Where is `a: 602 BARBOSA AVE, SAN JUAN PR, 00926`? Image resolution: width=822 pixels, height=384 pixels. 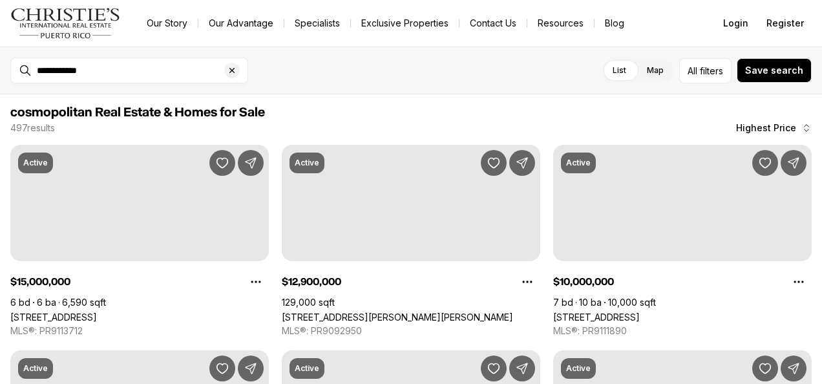 a: 602 BARBOSA AVE, SAN JUAN PR, 00926 is located at coordinates (398, 317).